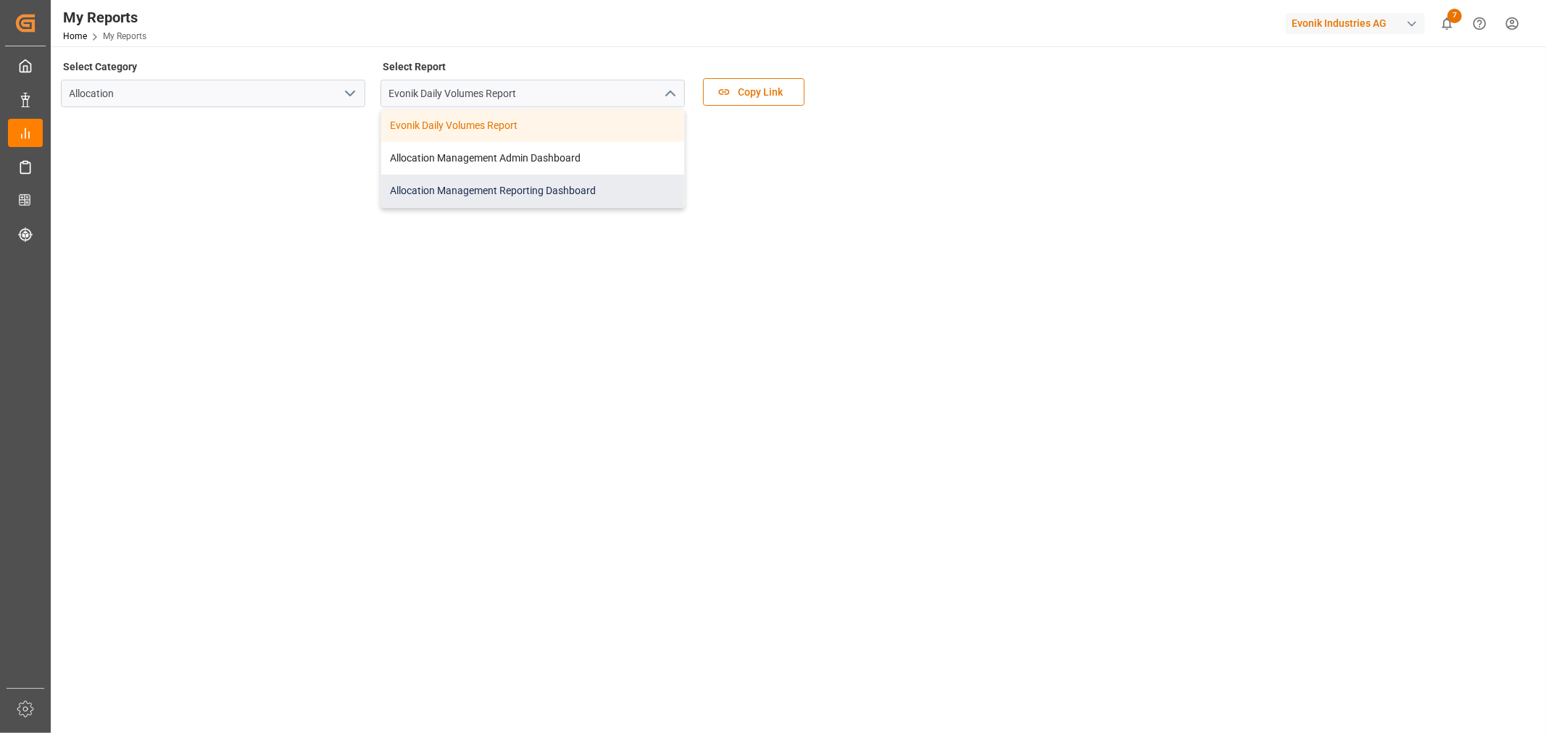  I want to click on button: Copy Link, so click(754, 92).